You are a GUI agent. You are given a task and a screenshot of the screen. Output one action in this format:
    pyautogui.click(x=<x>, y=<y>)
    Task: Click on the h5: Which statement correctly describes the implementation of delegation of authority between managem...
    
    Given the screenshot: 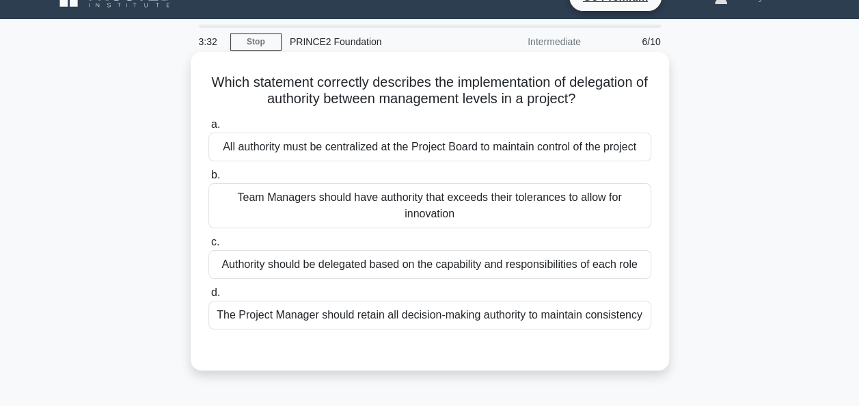 What is the action you would take?
    pyautogui.click(x=430, y=91)
    